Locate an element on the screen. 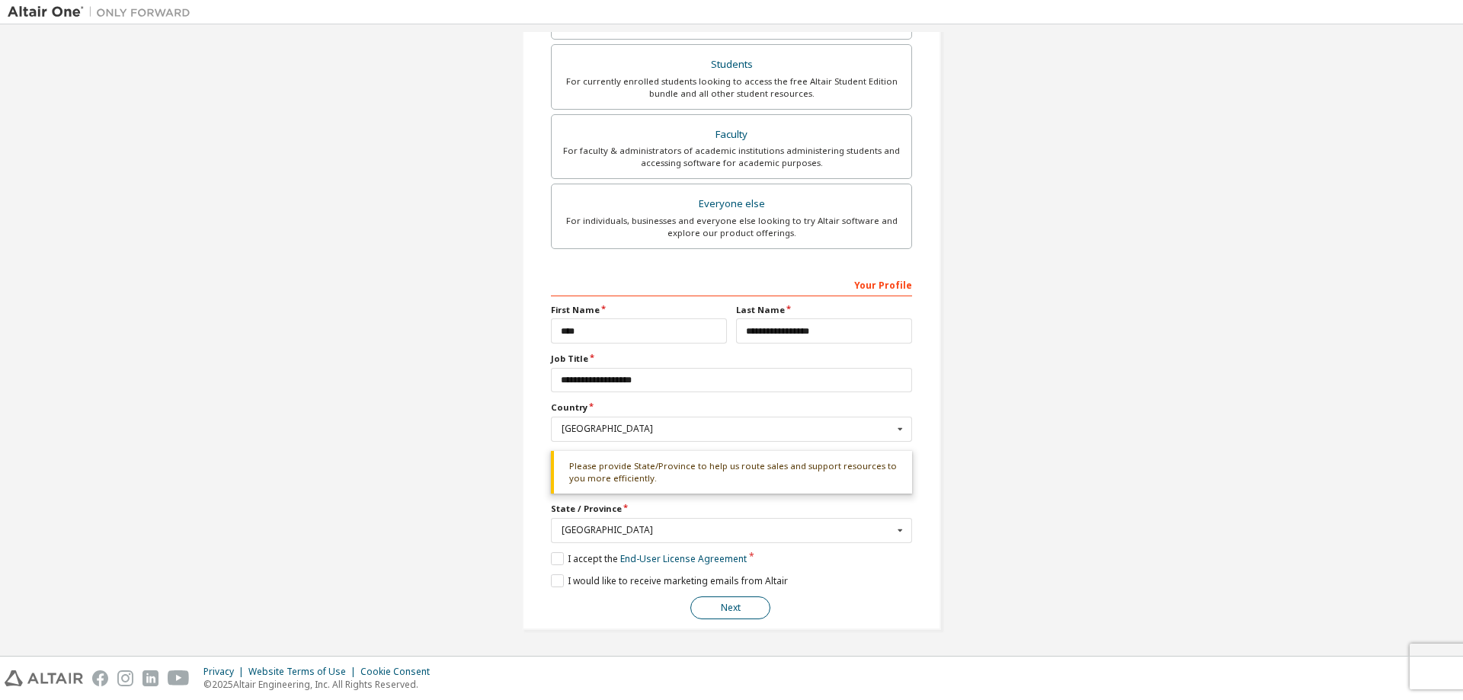 The image size is (1463, 700). label: Last Name is located at coordinates (824, 310).